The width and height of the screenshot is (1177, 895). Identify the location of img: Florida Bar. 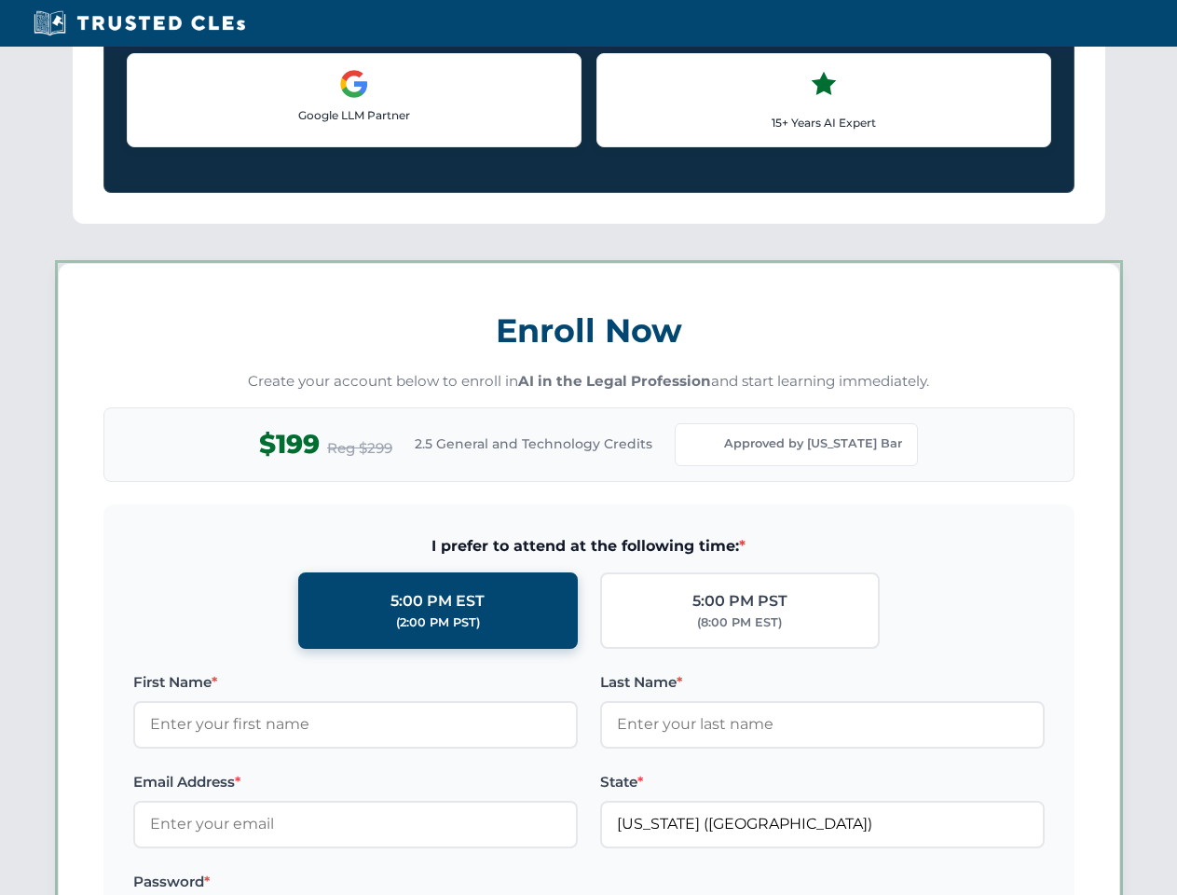
(704, 445).